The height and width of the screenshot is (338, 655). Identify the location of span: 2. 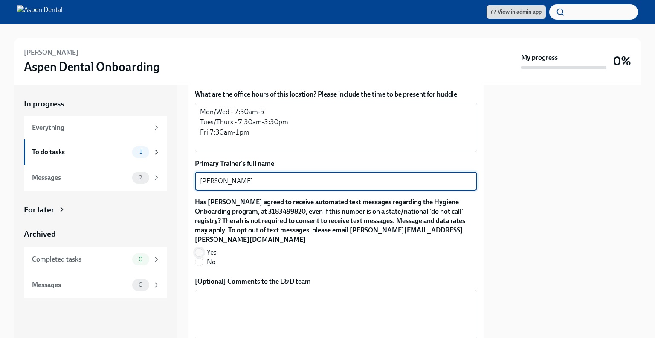
(140, 177).